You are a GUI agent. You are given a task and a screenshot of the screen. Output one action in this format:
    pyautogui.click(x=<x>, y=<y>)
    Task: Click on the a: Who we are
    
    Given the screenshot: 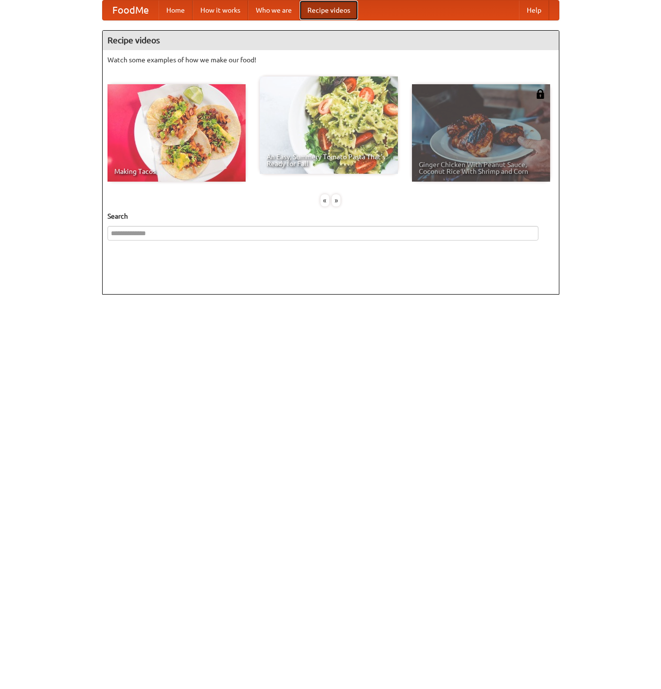 What is the action you would take?
    pyautogui.click(x=274, y=10)
    